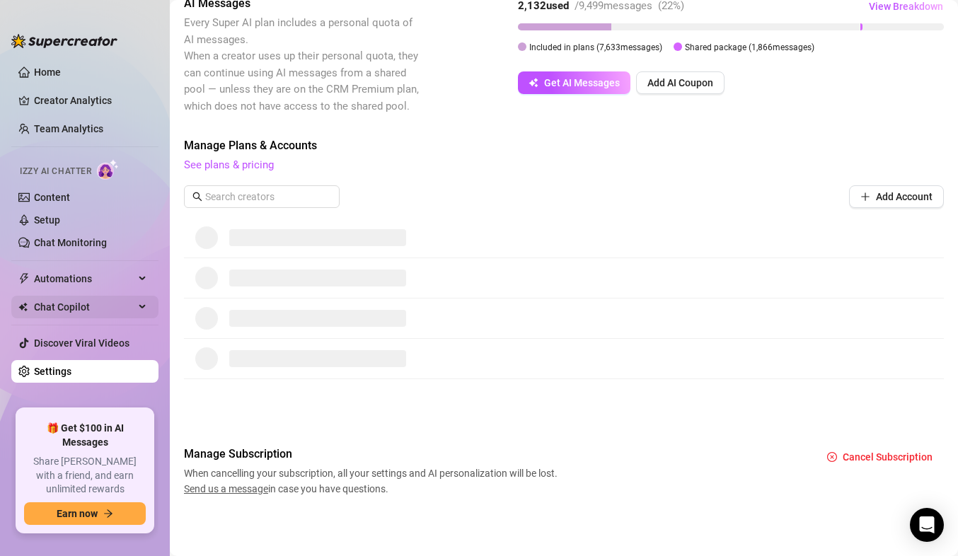  Describe the element at coordinates (906, 6) in the screenshot. I see `span: View Breakdown` at that location.